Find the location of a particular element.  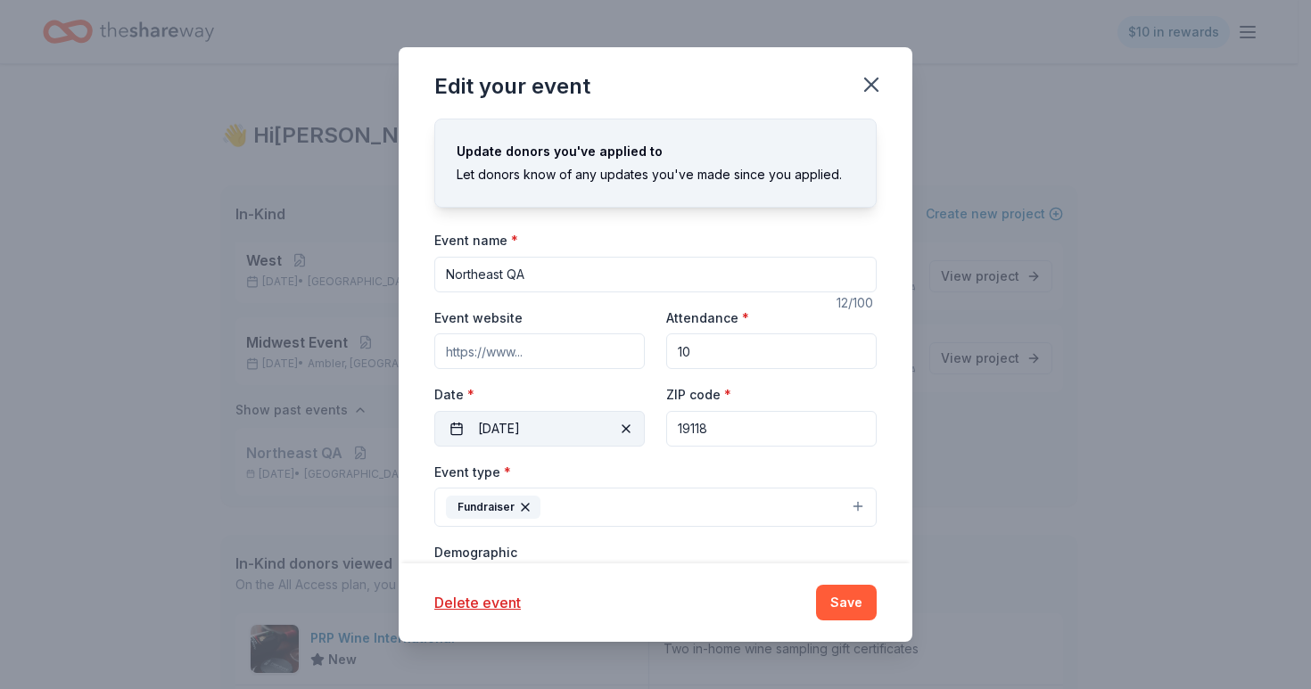

label: ZIP code is located at coordinates (698, 395).